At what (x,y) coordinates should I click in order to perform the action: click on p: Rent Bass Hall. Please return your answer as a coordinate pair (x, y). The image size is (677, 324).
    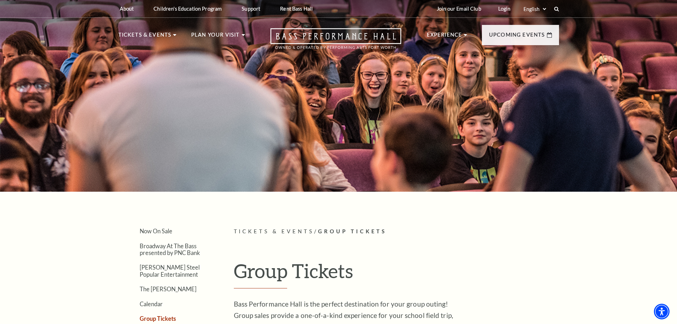
    Looking at the image, I should click on (296, 9).